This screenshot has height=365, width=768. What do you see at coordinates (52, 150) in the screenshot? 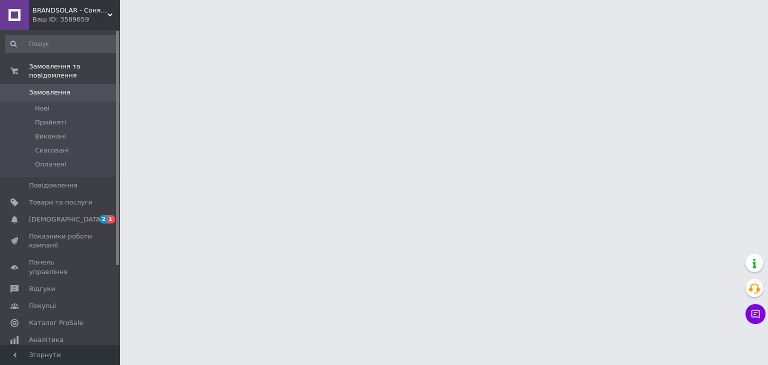
I see `span: Скасовані` at bounding box center [52, 150].